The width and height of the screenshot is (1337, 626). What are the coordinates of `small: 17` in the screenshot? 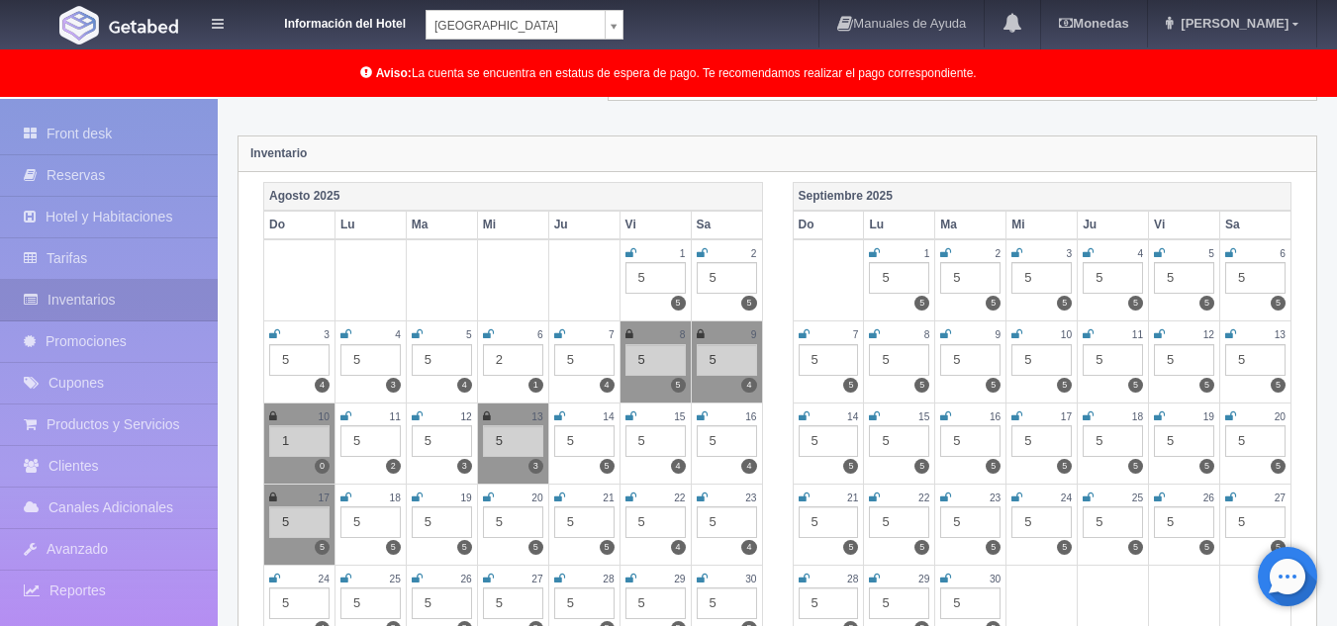 It's located at (324, 498).